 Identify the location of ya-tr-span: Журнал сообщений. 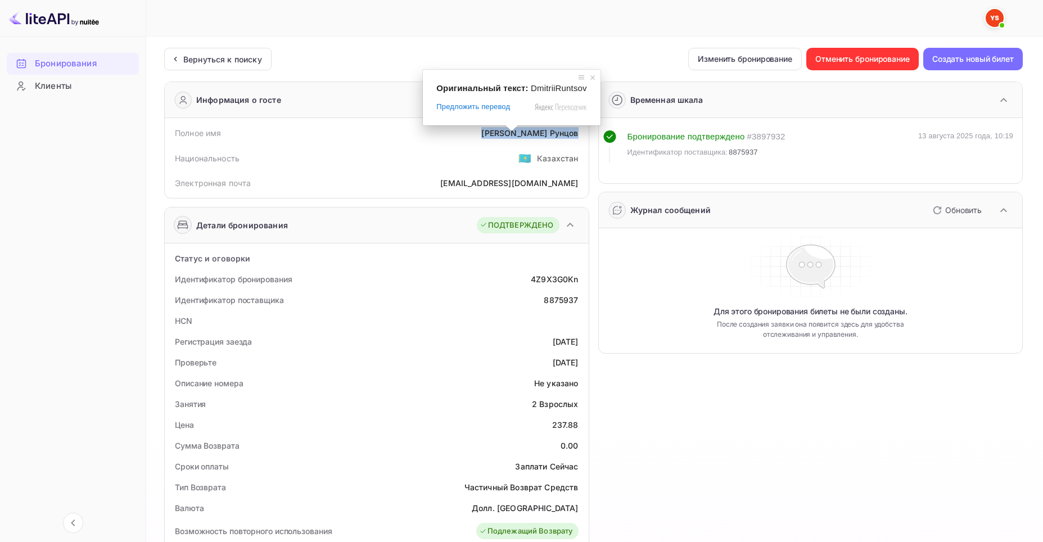
(670, 210).